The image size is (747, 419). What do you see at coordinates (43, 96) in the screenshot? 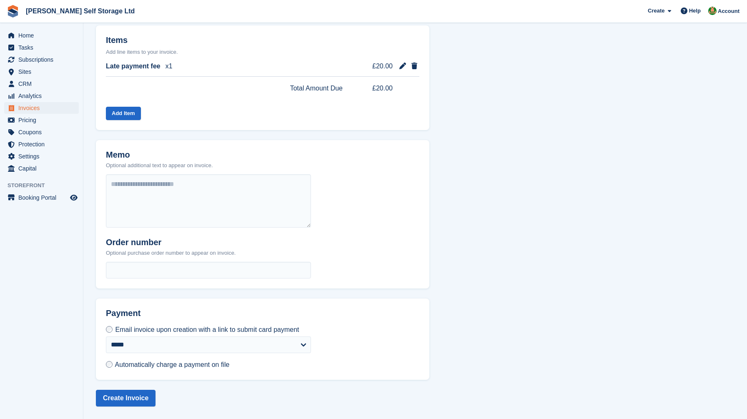
I see `span: Analytics` at bounding box center [43, 96].